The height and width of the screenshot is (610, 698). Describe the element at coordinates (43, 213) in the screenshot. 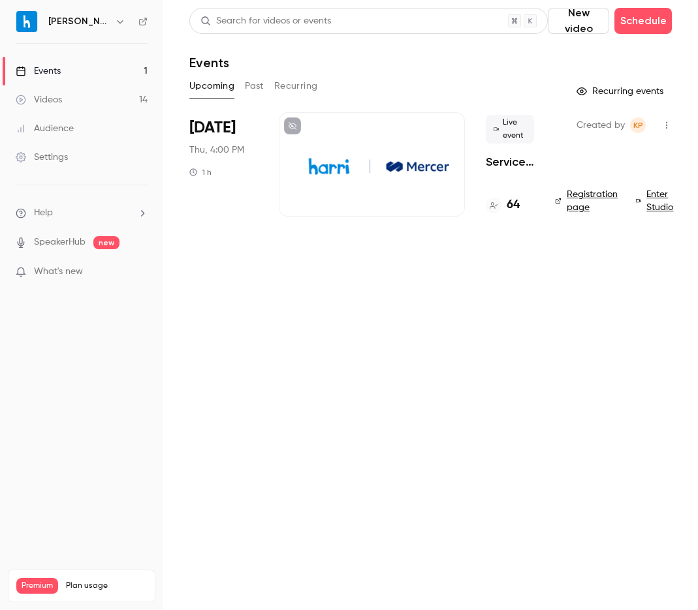

I see `span: Help` at that location.